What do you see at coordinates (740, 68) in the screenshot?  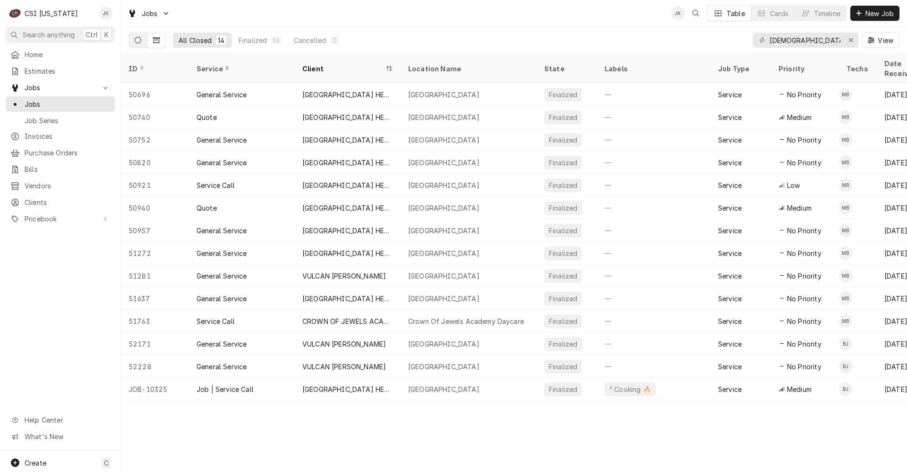 I see `div: Job Type` at bounding box center [740, 68].